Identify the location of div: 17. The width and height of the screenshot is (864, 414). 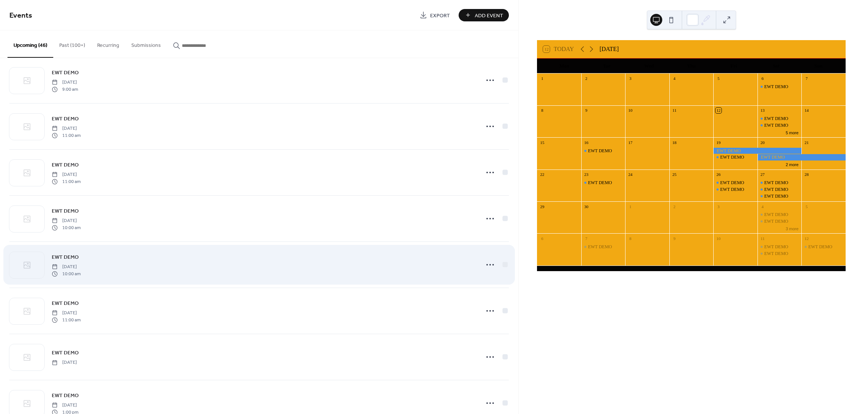
(630, 142).